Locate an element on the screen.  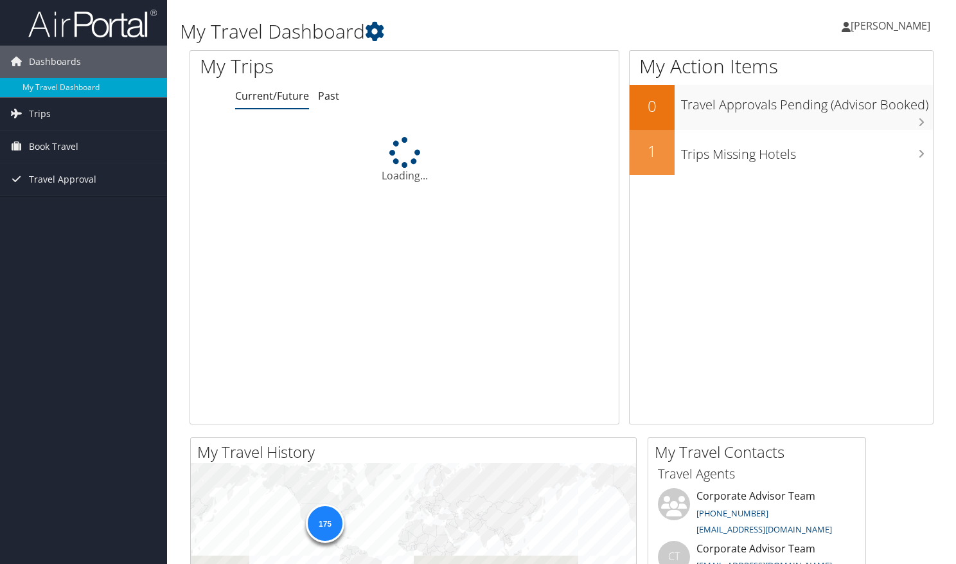
h2: 0 is located at coordinates (652, 106).